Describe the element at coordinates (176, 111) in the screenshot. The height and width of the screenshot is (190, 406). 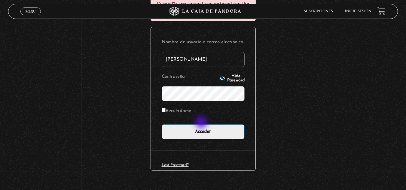
I see `label: Recuérdame` at that location.